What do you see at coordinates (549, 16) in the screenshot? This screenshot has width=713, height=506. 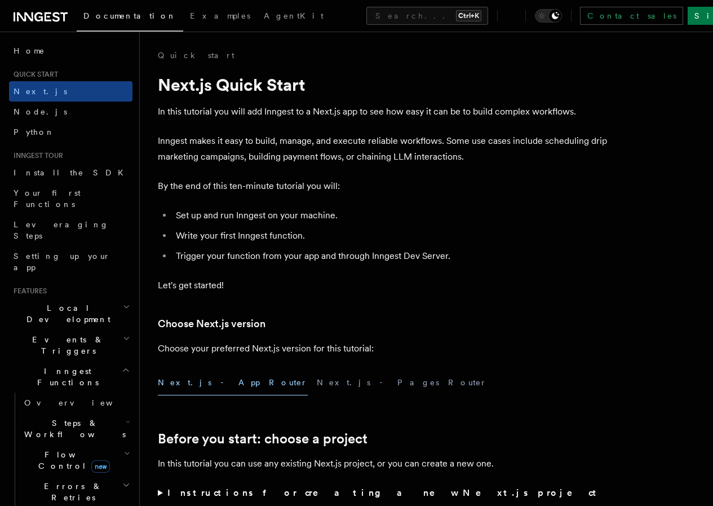 I see `button: Toggle dark mode` at bounding box center [549, 16].